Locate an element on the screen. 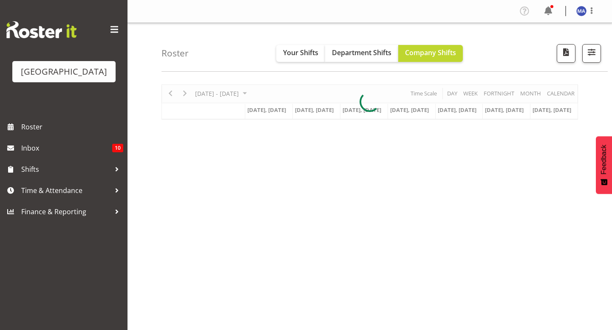  button: Download a PDF of the roster according to the set date range. is located at coordinates (566, 54).